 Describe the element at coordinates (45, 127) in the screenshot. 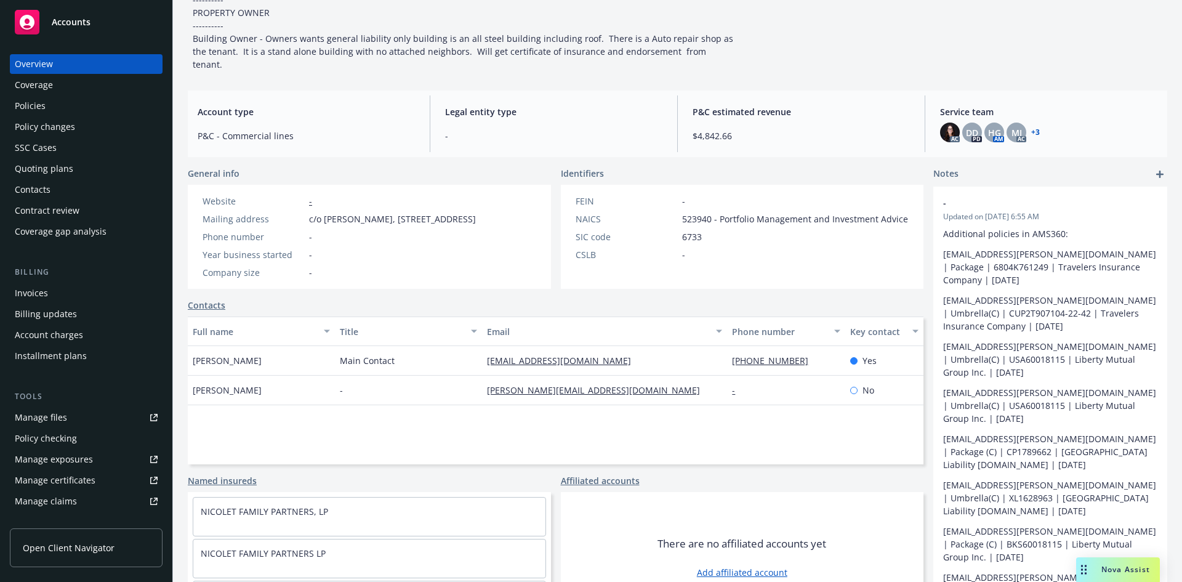

I see `div: Policy changes` at that location.